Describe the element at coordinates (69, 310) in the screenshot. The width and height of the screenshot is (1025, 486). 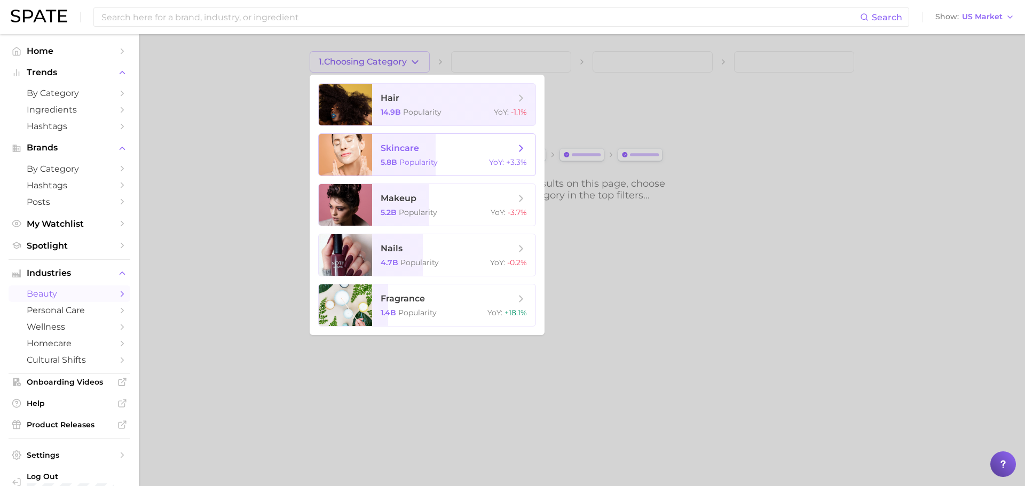
I see `span: personal care` at that location.